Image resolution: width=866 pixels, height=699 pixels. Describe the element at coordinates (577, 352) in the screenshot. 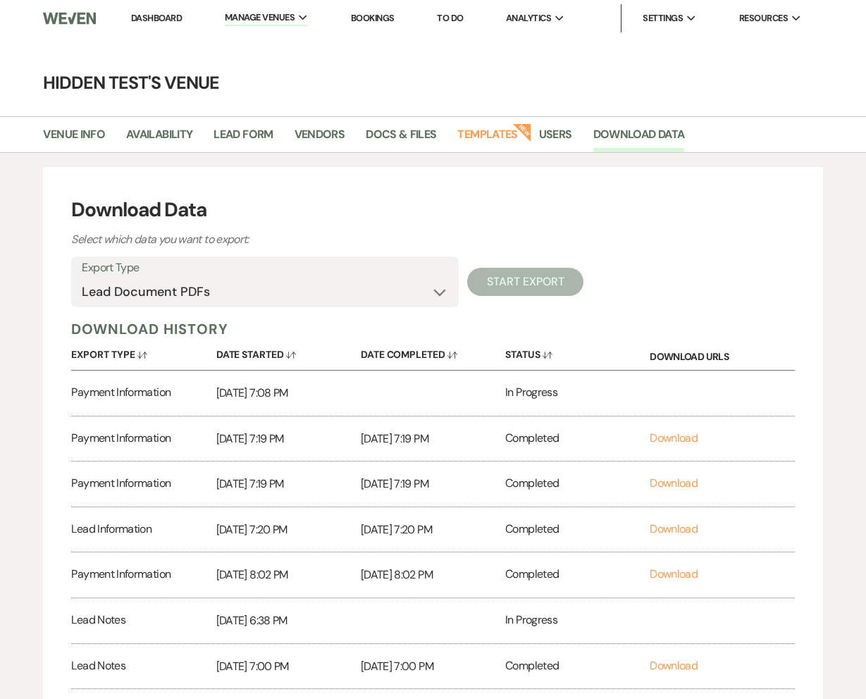

I see `button: Status` at that location.